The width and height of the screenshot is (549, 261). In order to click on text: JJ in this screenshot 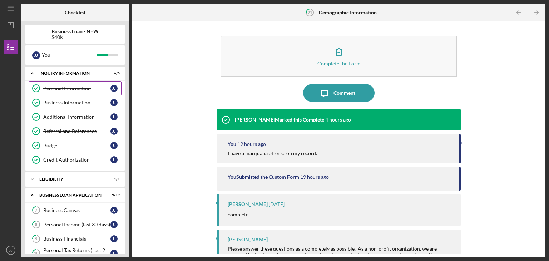, I will do `click(11, 250)`.